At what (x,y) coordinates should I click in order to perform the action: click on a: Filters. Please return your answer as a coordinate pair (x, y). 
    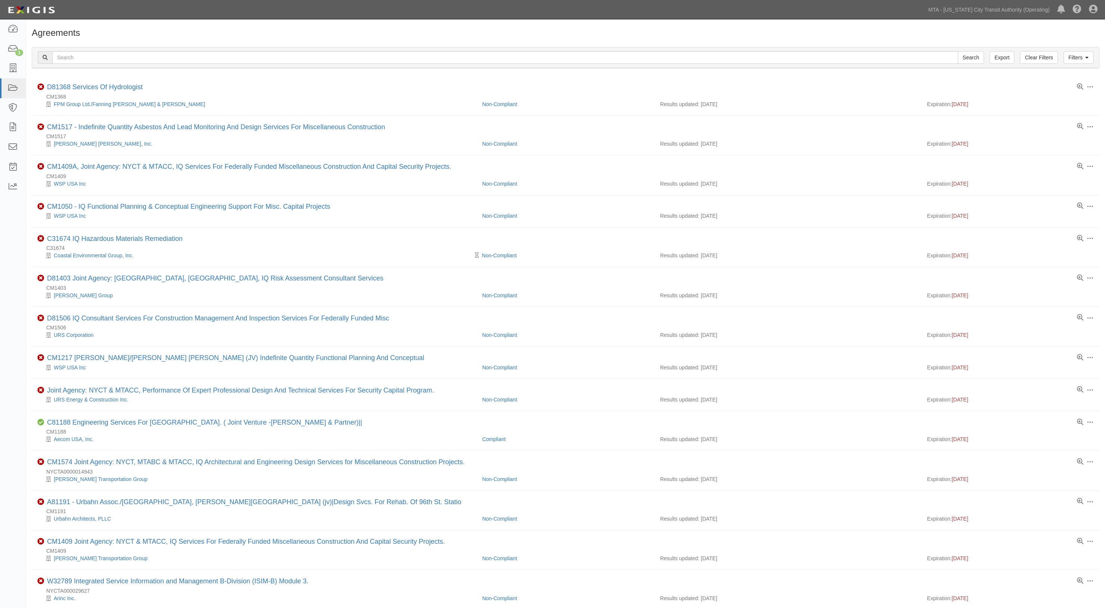
    Looking at the image, I should click on (1079, 58).